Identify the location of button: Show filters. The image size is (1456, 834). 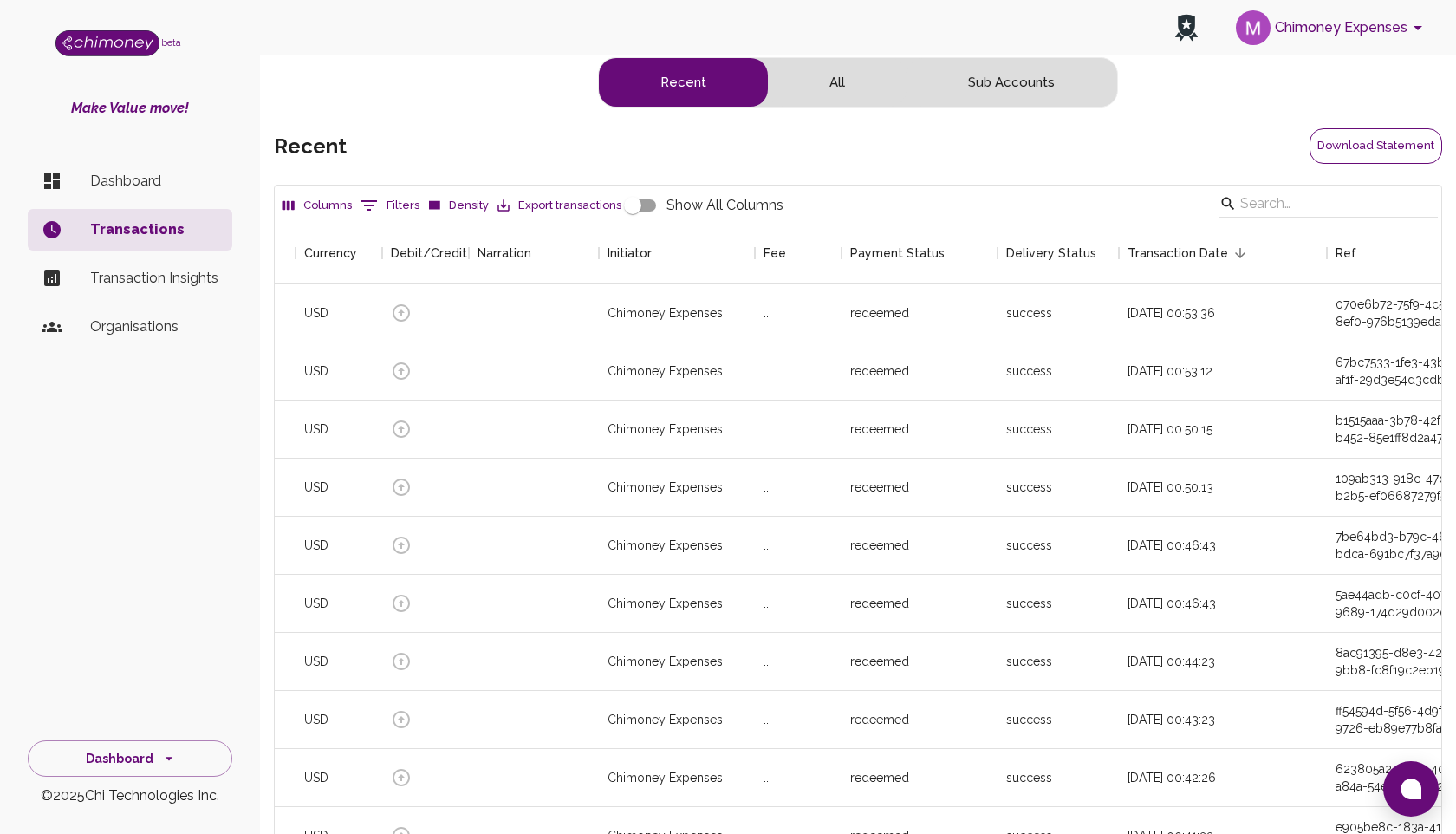
(390, 206).